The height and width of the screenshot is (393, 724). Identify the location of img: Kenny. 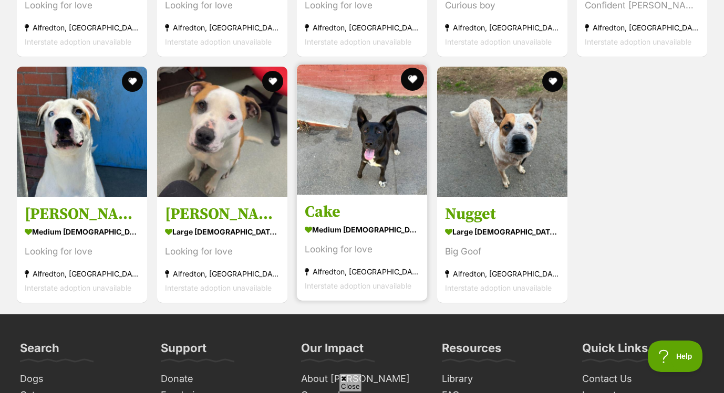
(82, 132).